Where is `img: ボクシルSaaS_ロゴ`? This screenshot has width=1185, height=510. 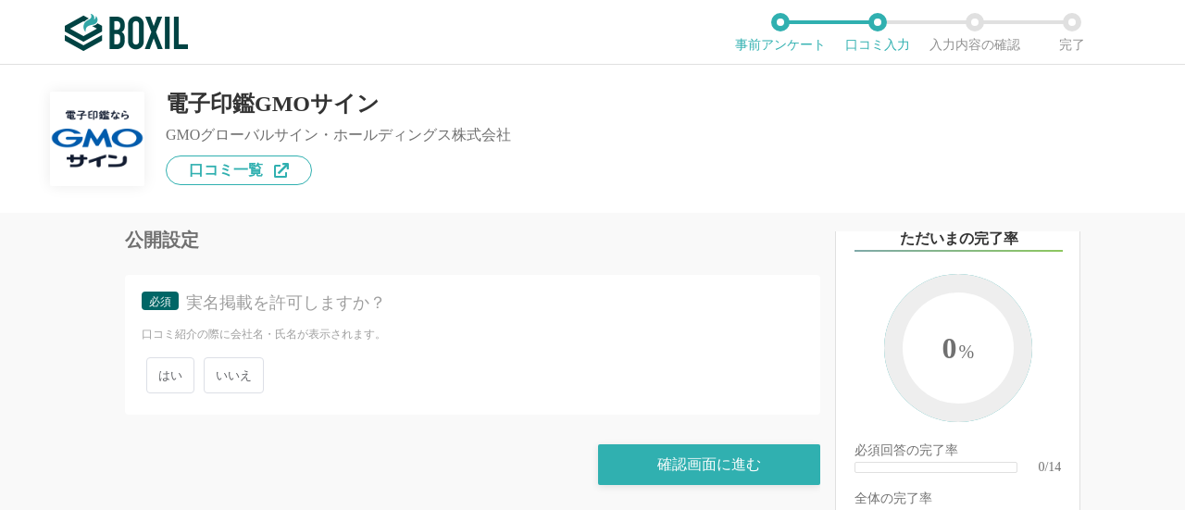
img: ボクシルSaaS_ロゴ is located at coordinates (126, 32).